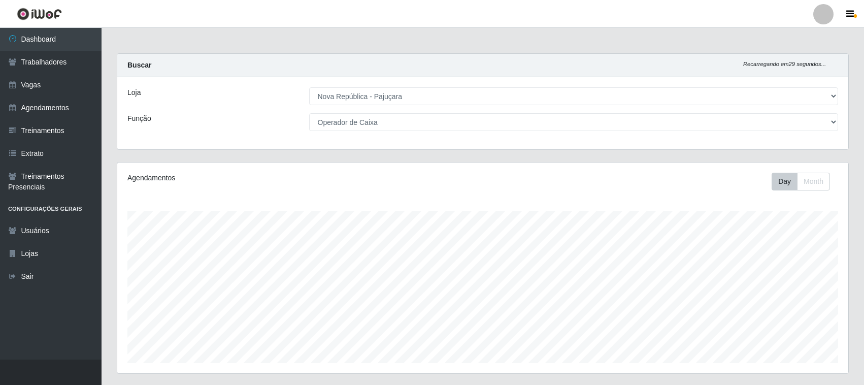 Image resolution: width=864 pixels, height=385 pixels. Describe the element at coordinates (784, 64) in the screenshot. I see `i: Recarregando em 29 segundos...` at that location.